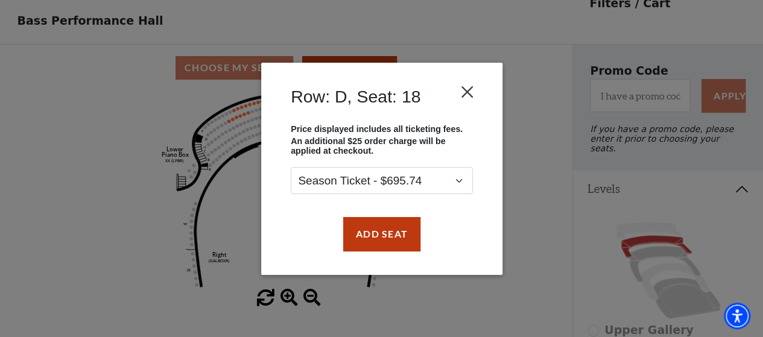  Describe the element at coordinates (737, 316) in the screenshot. I see `div: Accessibility Menu` at that location.